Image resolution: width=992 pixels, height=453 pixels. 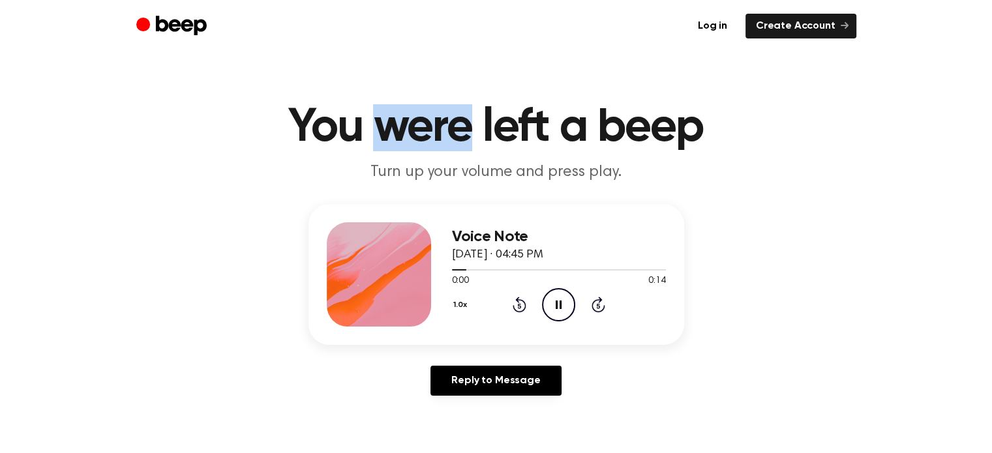 What do you see at coordinates (497, 128) in the screenshot?
I see `h1: You were left a beep` at bounding box center [497, 128].